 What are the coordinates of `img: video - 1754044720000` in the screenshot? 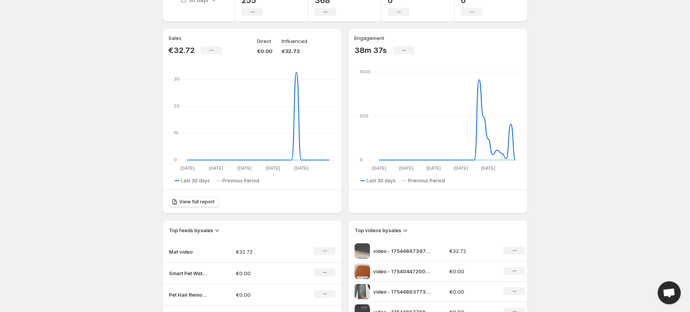 It's located at (362, 272).